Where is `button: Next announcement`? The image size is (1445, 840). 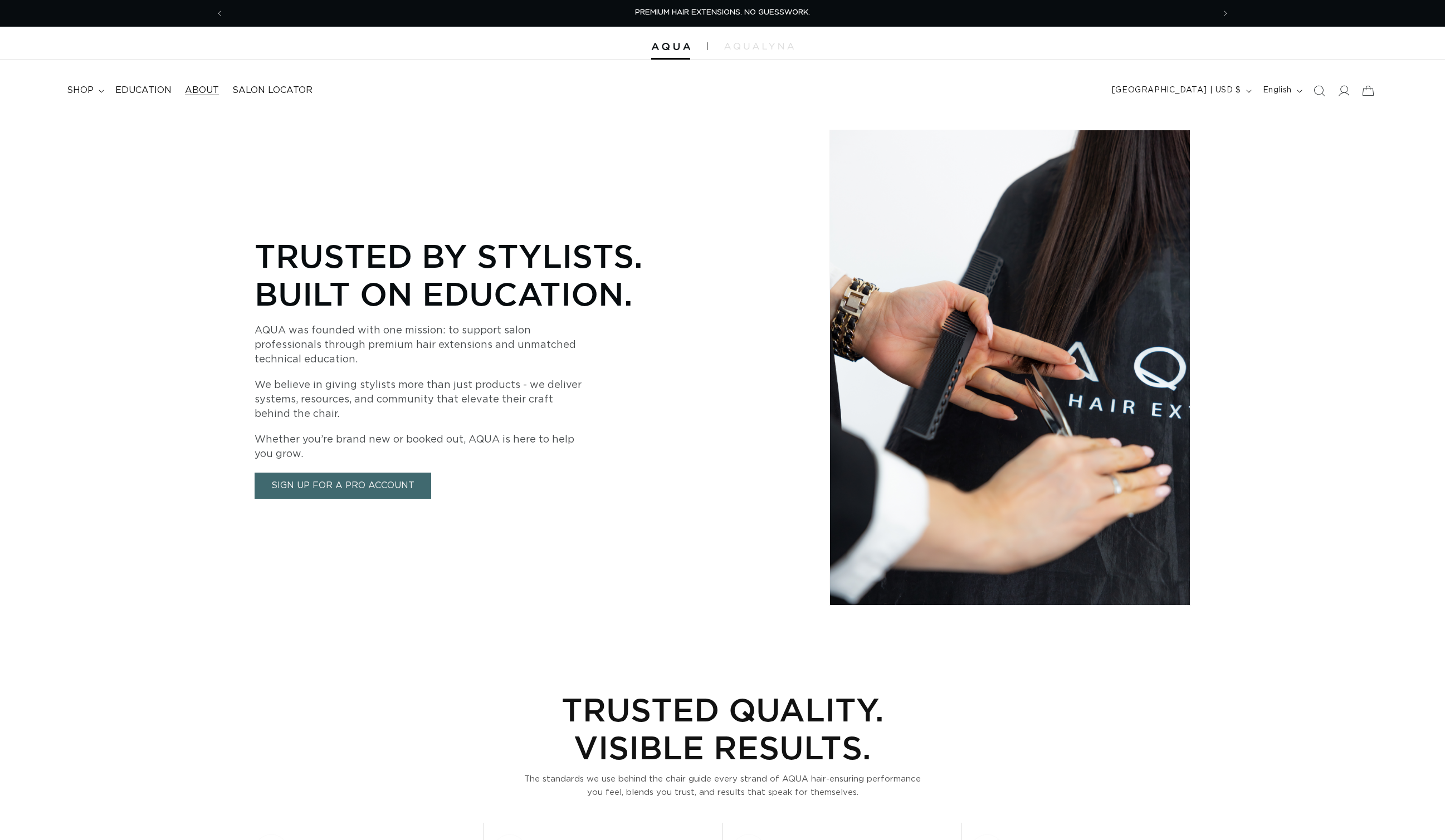 button: Next announcement is located at coordinates (1225, 13).